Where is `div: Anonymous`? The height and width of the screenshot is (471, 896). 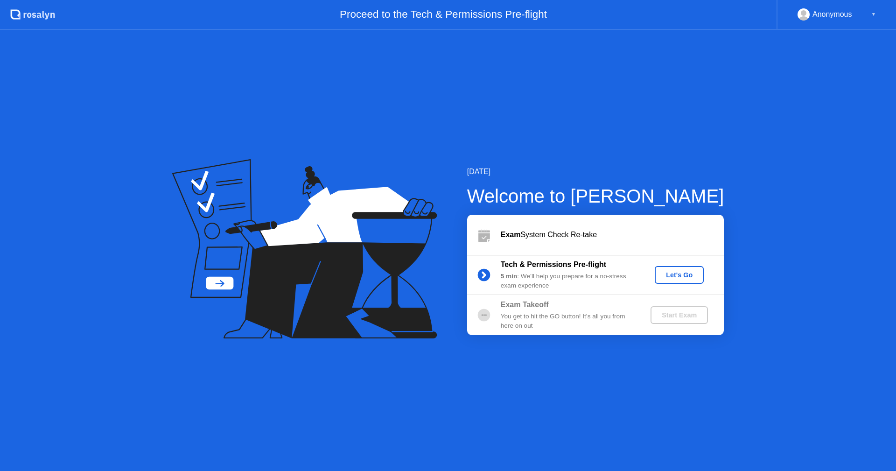 div: Anonymous is located at coordinates (832, 14).